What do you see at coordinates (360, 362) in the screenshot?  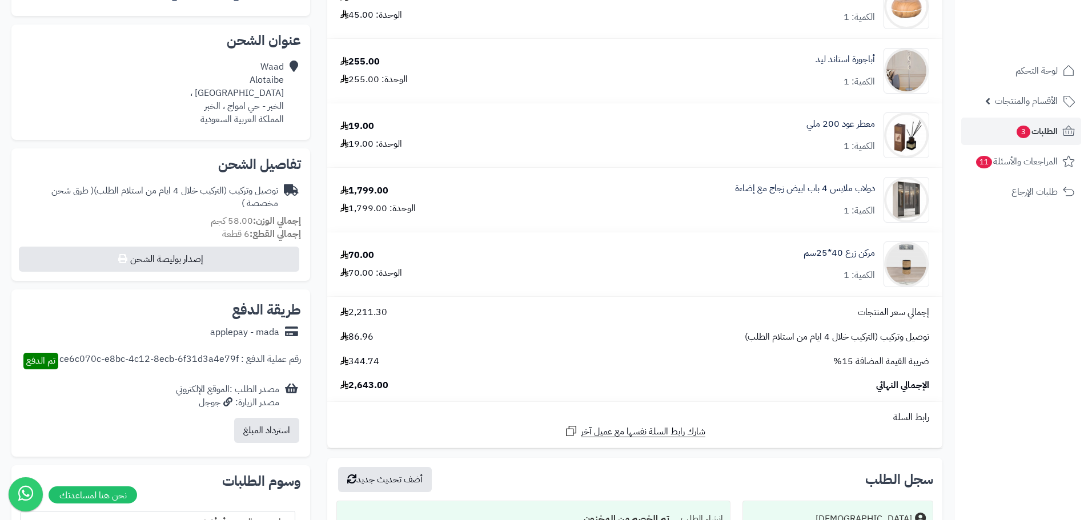 I see `span: 344.74` at bounding box center [360, 362].